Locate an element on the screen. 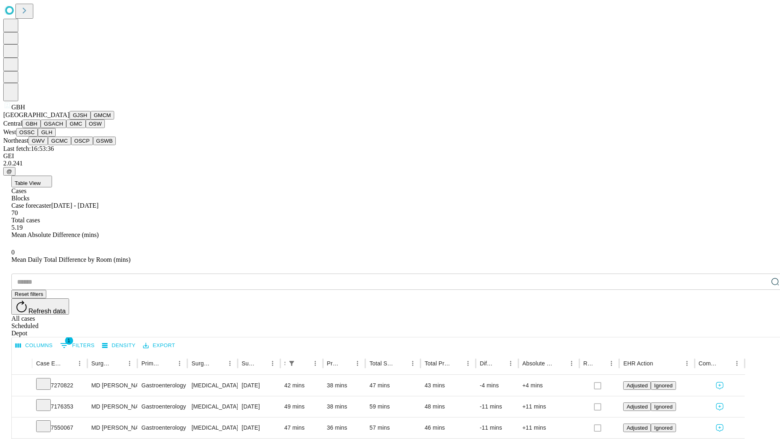  div: Surgery Date is located at coordinates (248, 363).